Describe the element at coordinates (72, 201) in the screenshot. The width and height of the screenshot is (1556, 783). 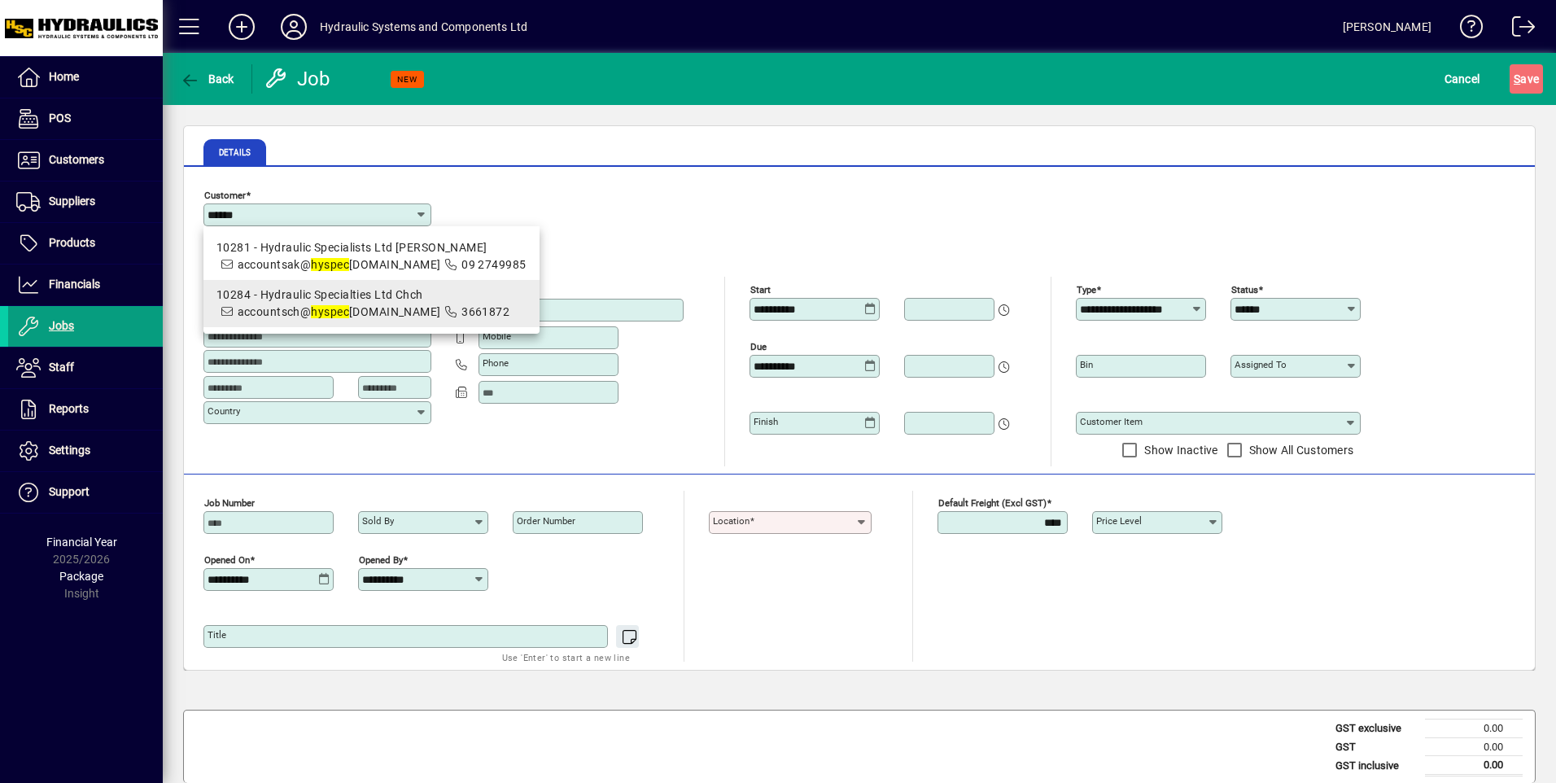
I see `span: Suppliers` at that location.